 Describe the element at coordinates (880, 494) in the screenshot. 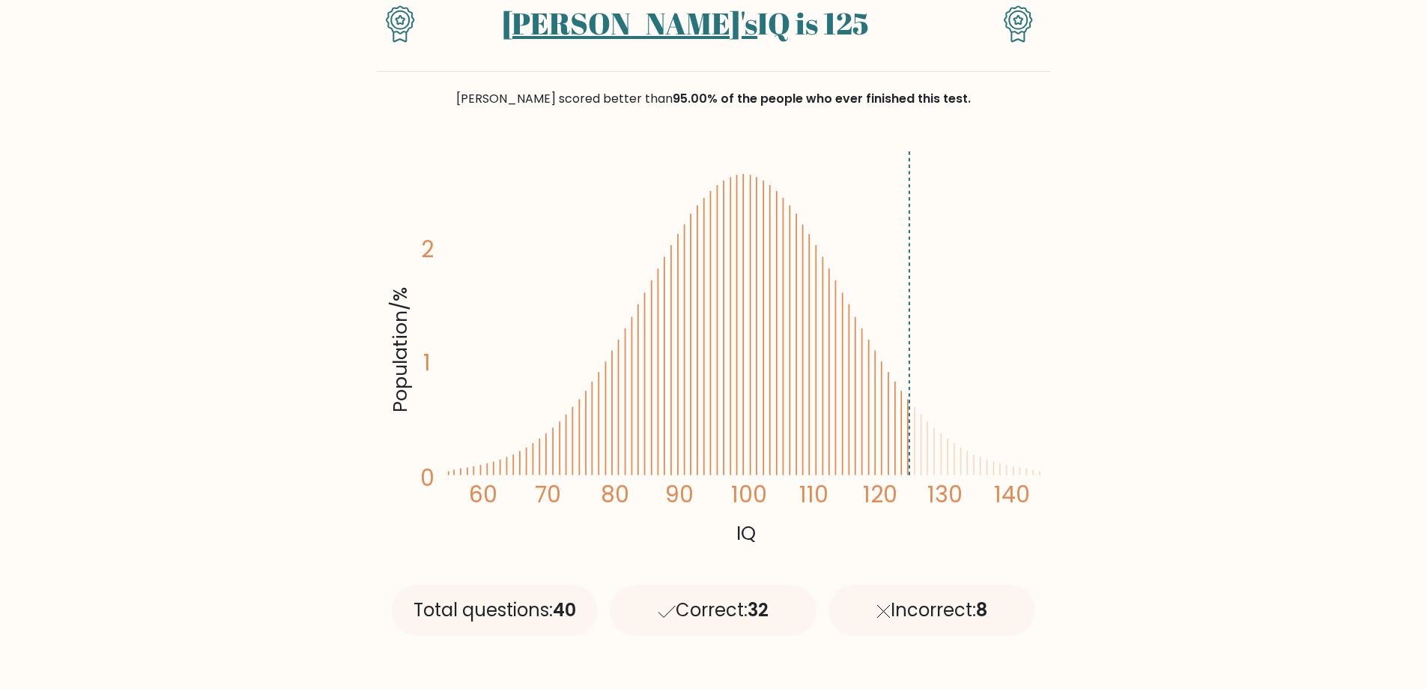

I see `tspan: 120` at that location.